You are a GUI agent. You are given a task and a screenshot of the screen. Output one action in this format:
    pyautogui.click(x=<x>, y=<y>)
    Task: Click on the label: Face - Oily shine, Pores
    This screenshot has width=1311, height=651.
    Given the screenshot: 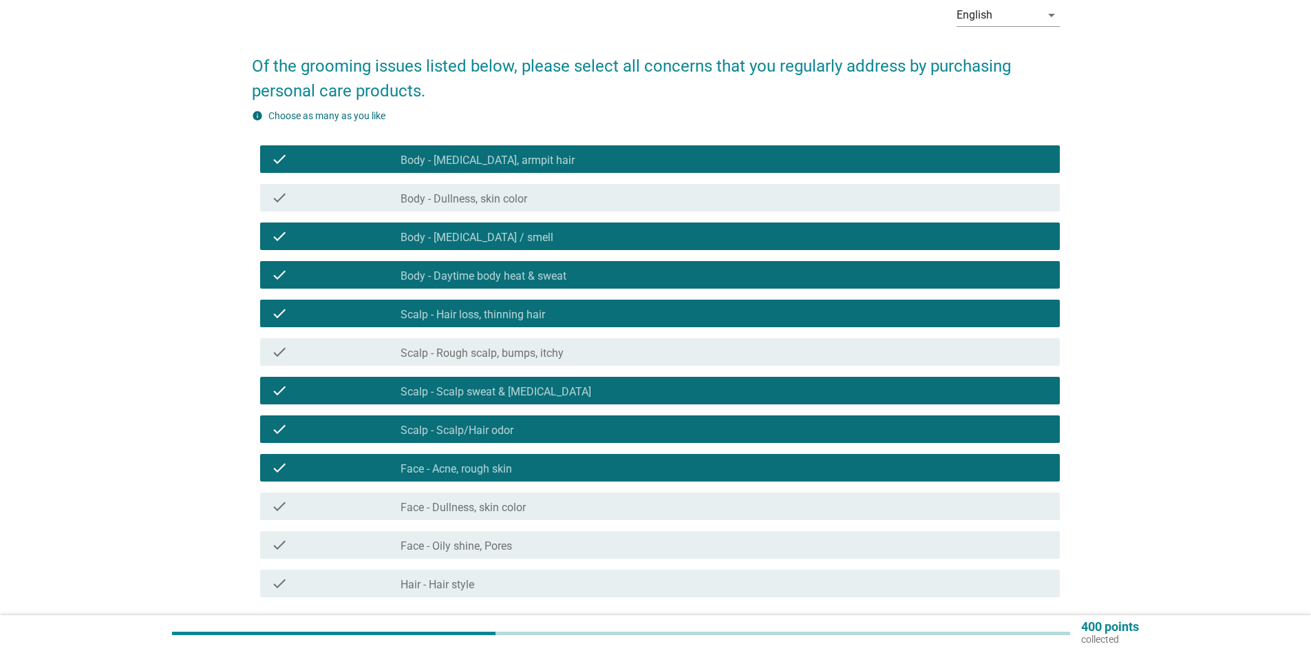 What is the action you would take?
    pyautogui.click(x=456, y=546)
    